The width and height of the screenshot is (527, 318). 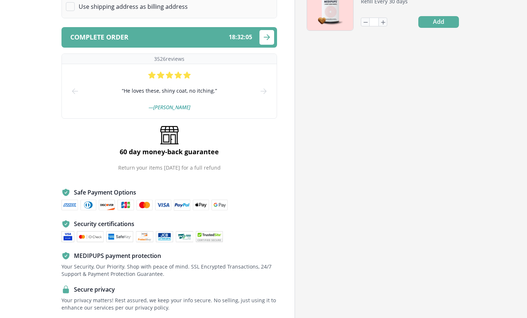 I want to click on img: paypal, so click(x=182, y=205).